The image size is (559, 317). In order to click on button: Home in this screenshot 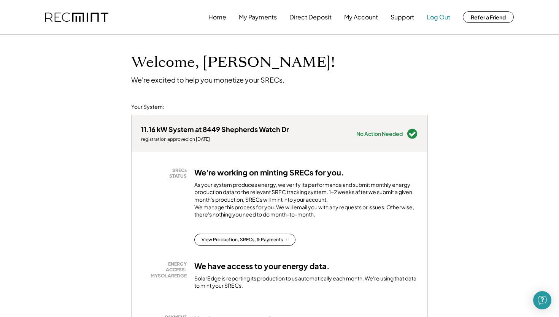, I will do `click(217, 17)`.